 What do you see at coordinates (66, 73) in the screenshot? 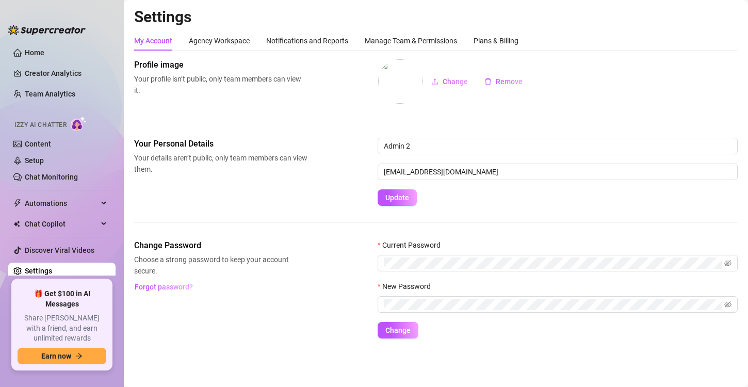
I see `a: Creator Analytics` at bounding box center [66, 73].